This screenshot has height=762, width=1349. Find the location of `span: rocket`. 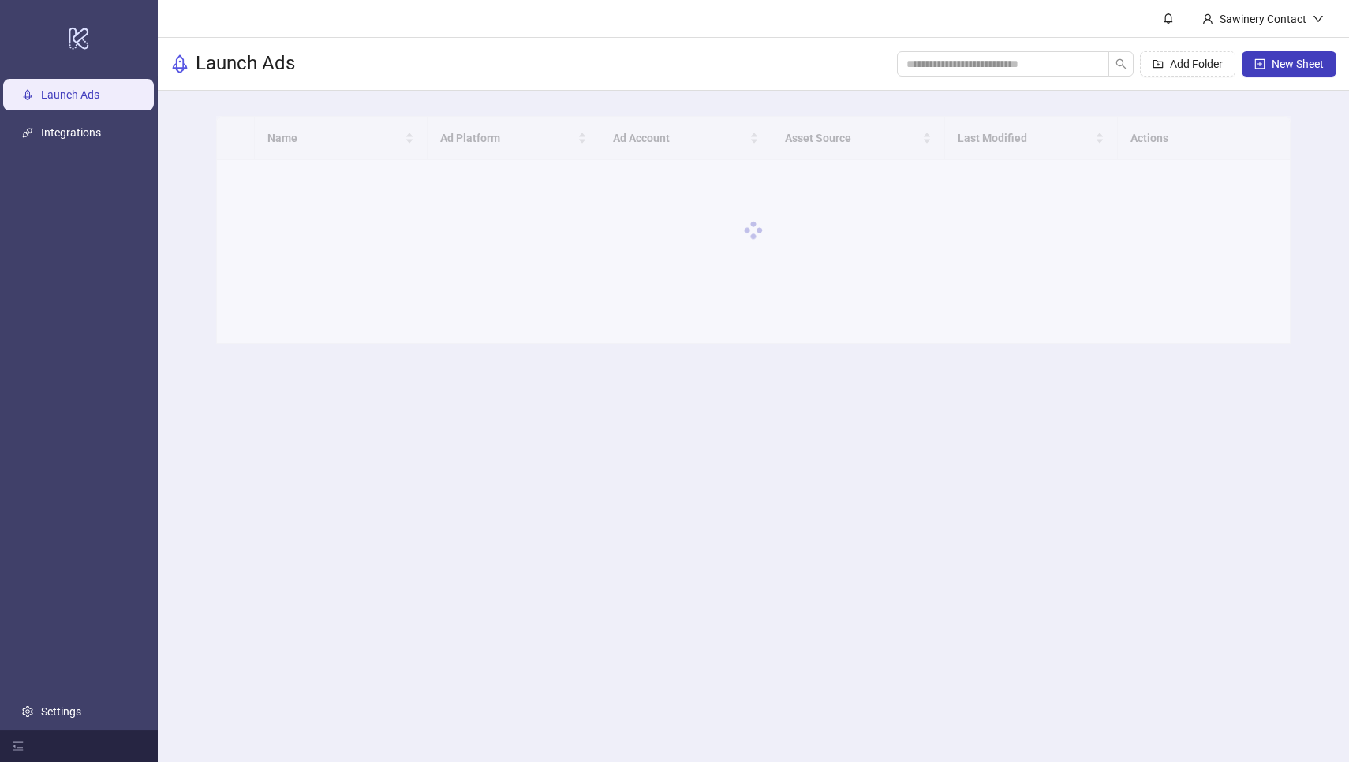

span: rocket is located at coordinates (180, 64).